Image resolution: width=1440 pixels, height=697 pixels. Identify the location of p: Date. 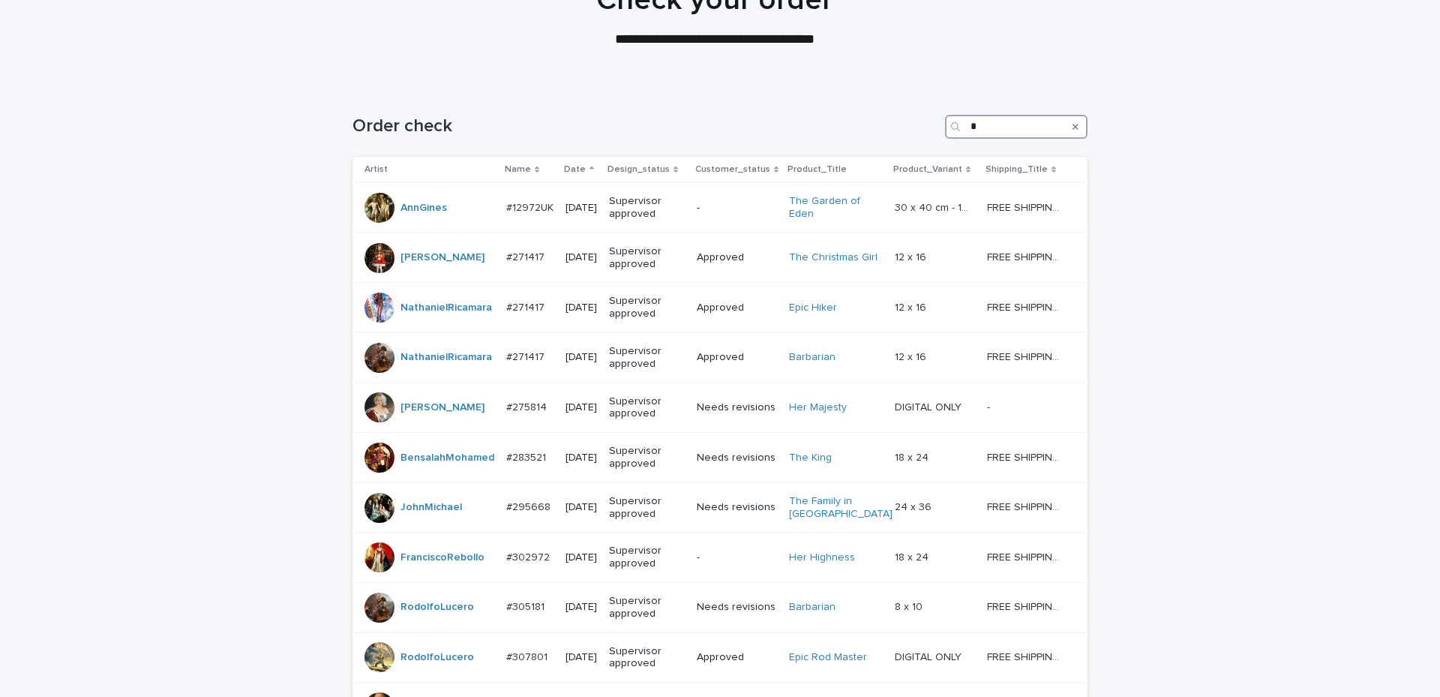
(574, 169).